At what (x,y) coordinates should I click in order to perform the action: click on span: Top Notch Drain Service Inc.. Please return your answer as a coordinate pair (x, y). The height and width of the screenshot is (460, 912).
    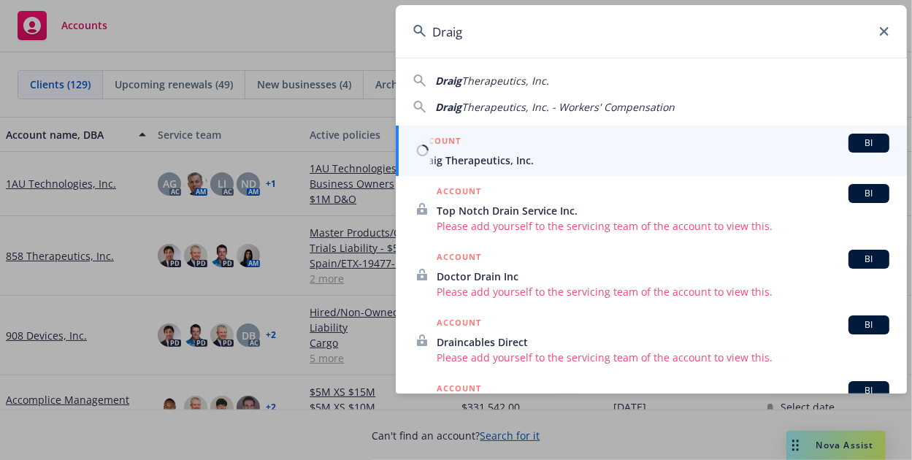
    Looking at the image, I should click on (663, 210).